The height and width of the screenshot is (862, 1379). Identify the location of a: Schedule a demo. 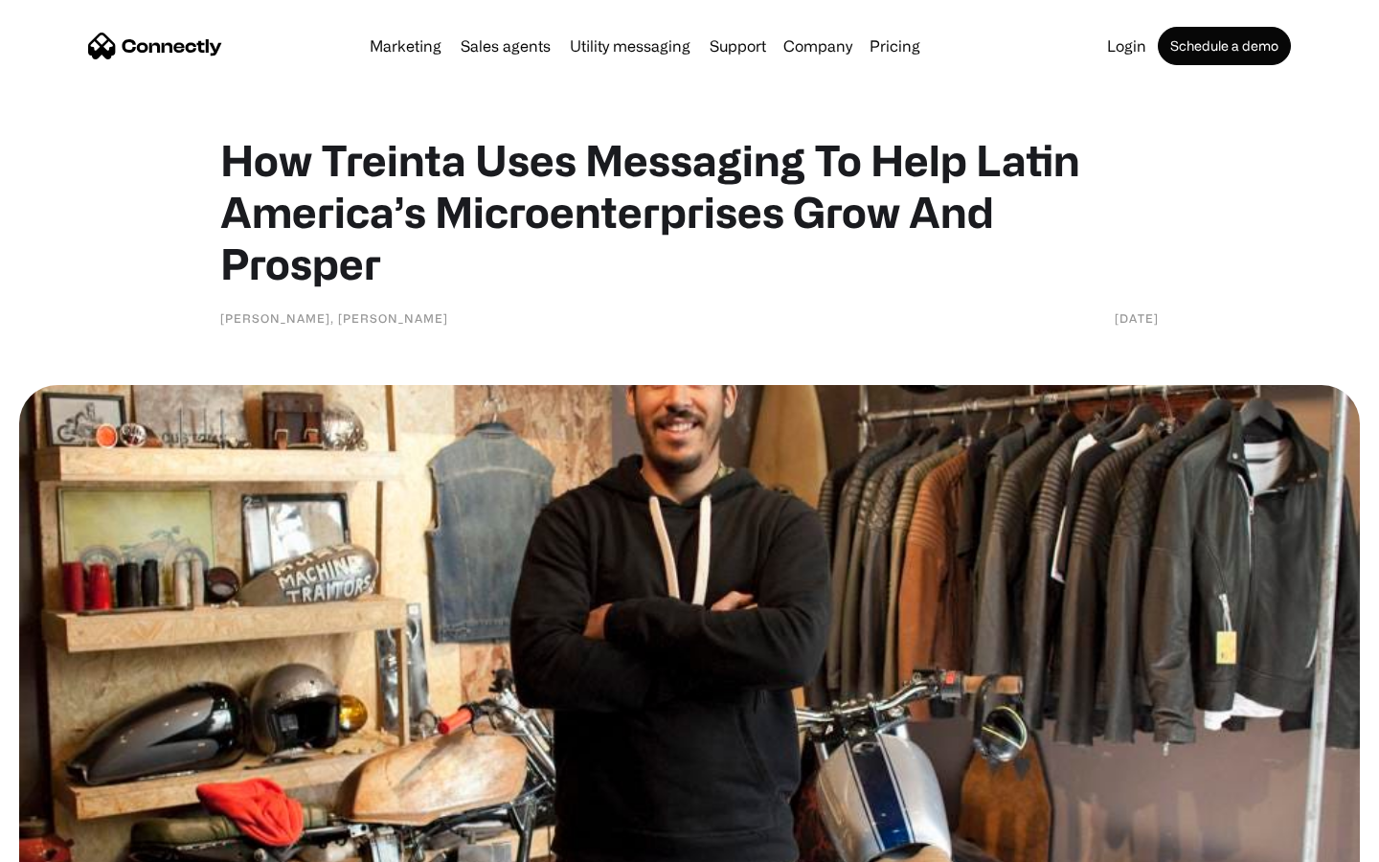
(1224, 46).